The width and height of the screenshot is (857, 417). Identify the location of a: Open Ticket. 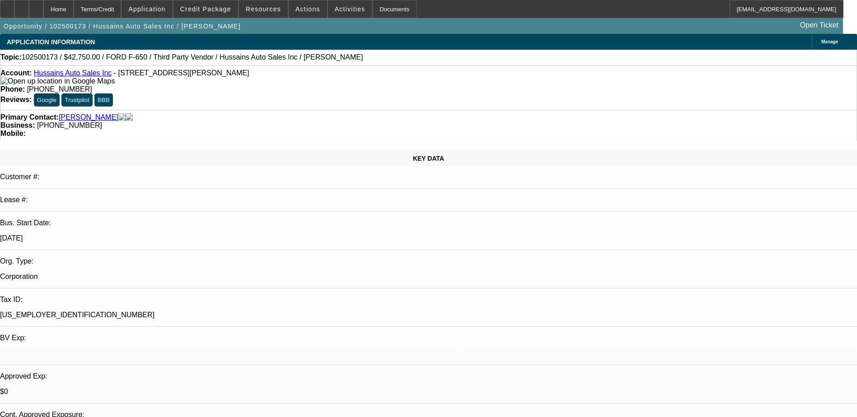
(819, 25).